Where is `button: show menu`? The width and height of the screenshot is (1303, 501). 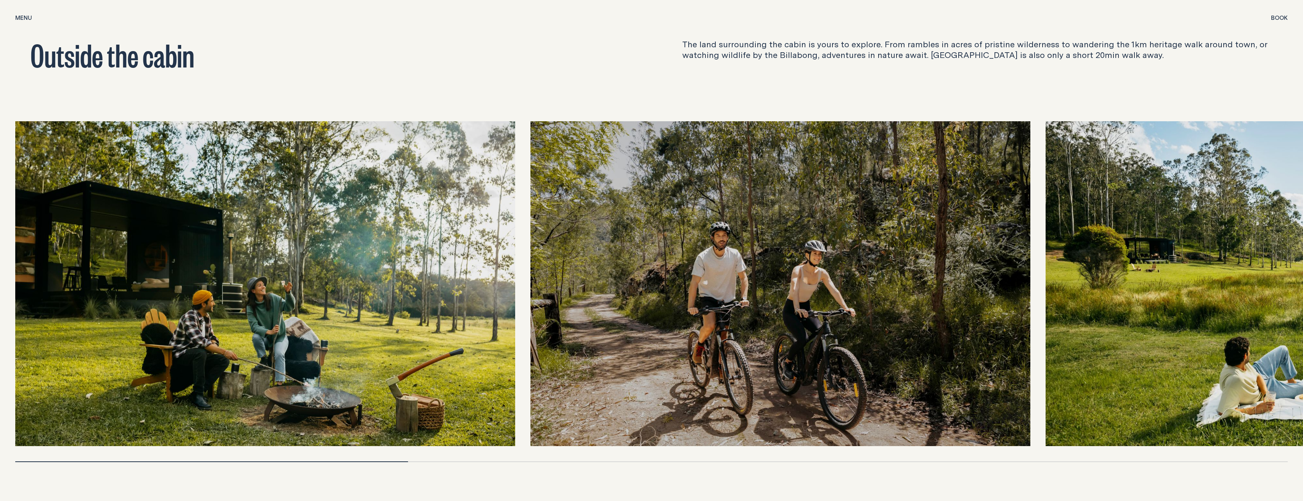
button: show menu is located at coordinates (24, 18).